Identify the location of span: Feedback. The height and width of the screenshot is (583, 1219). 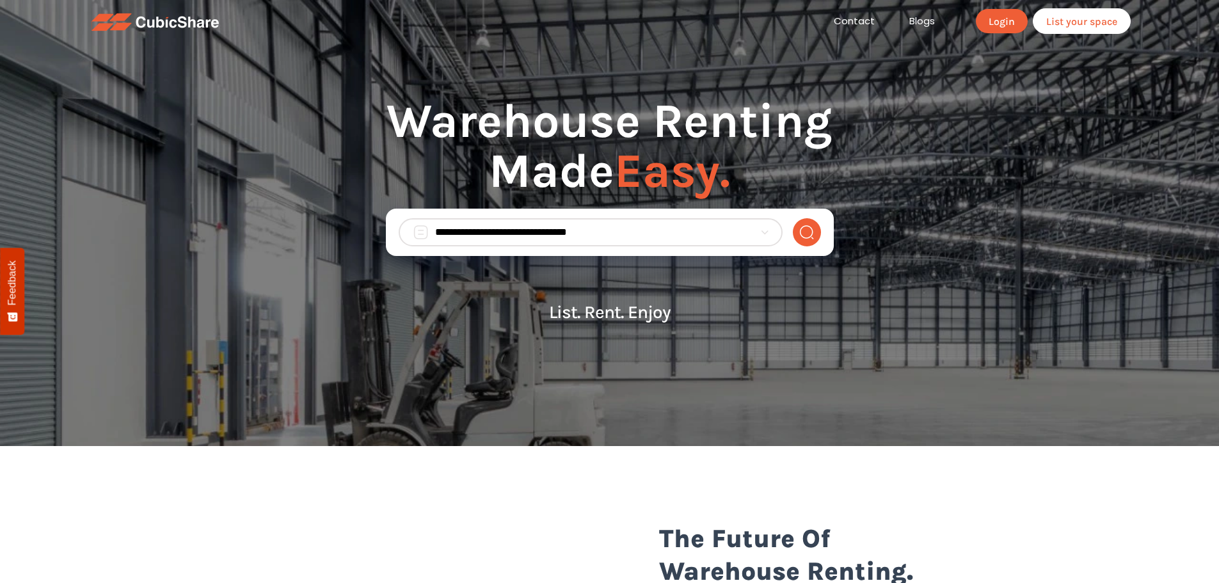
(12, 283).